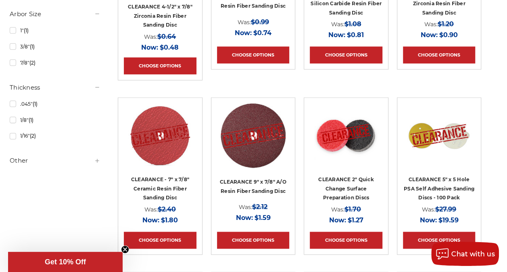 Image resolution: width=507 pixels, height=272 pixels. I want to click on span: $0.74, so click(262, 33).